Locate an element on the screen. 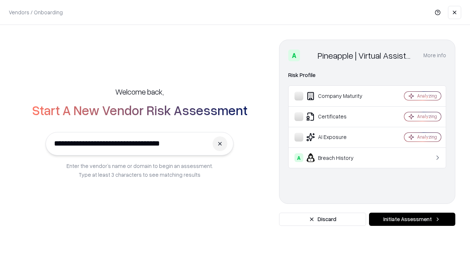 Image resolution: width=470 pixels, height=264 pixels. button: More info is located at coordinates (434, 55).